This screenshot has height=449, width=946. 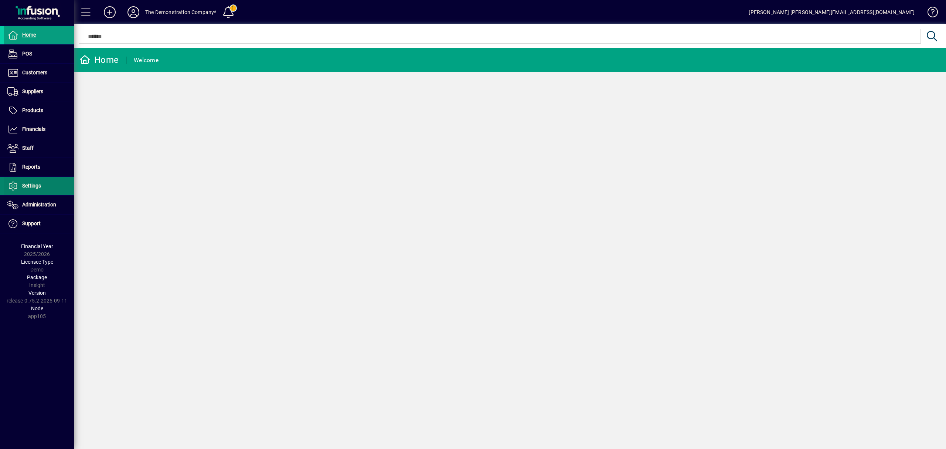 I want to click on span: Staff, so click(x=28, y=148).